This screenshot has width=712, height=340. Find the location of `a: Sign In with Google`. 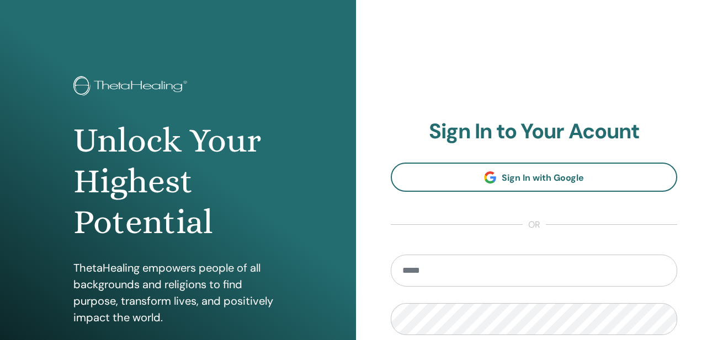

a: Sign In with Google is located at coordinates (534, 177).